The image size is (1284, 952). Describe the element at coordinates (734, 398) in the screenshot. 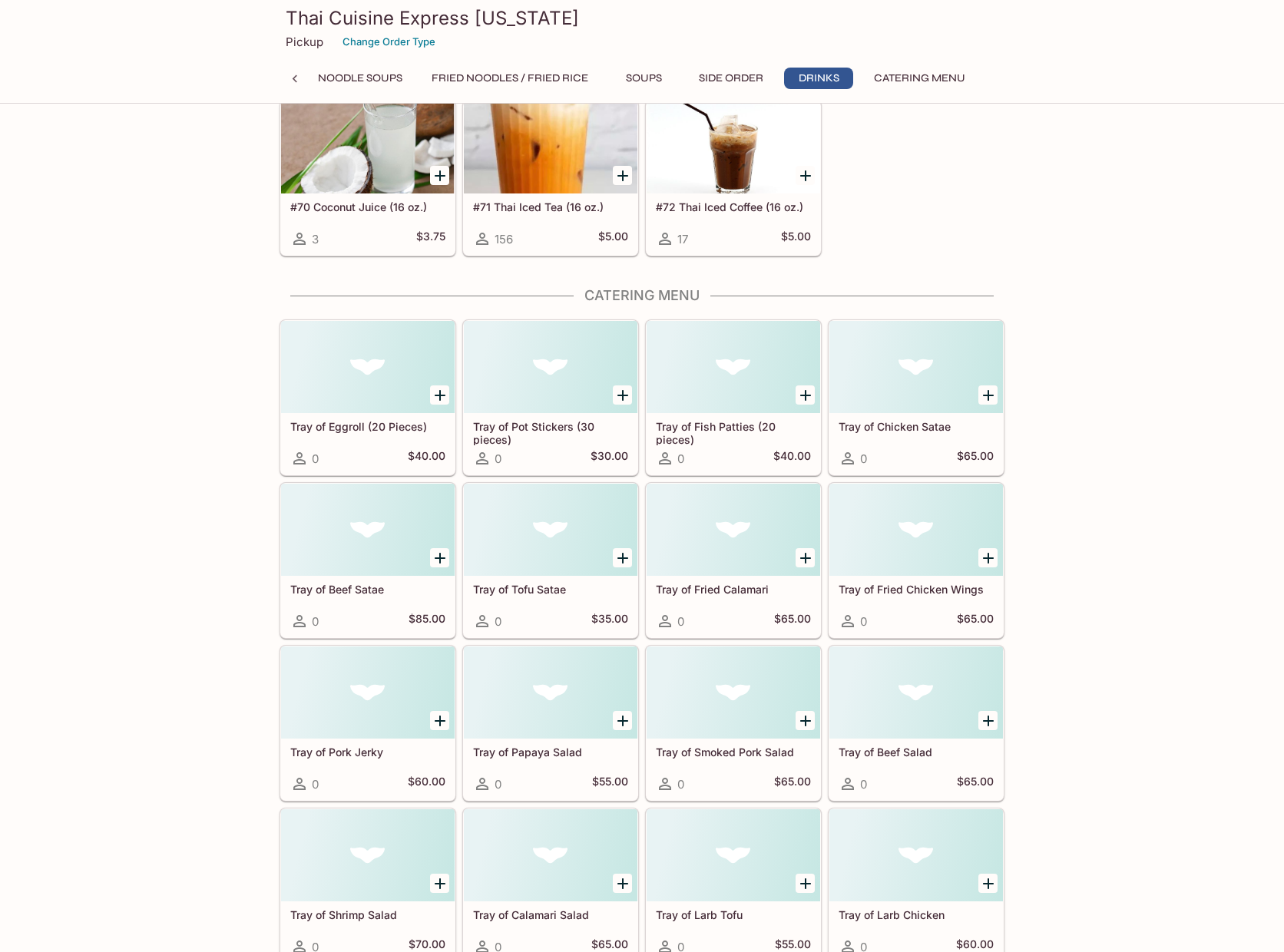

I see `a: Tray of Fish Patties (20 pieces)0$40.00` at that location.